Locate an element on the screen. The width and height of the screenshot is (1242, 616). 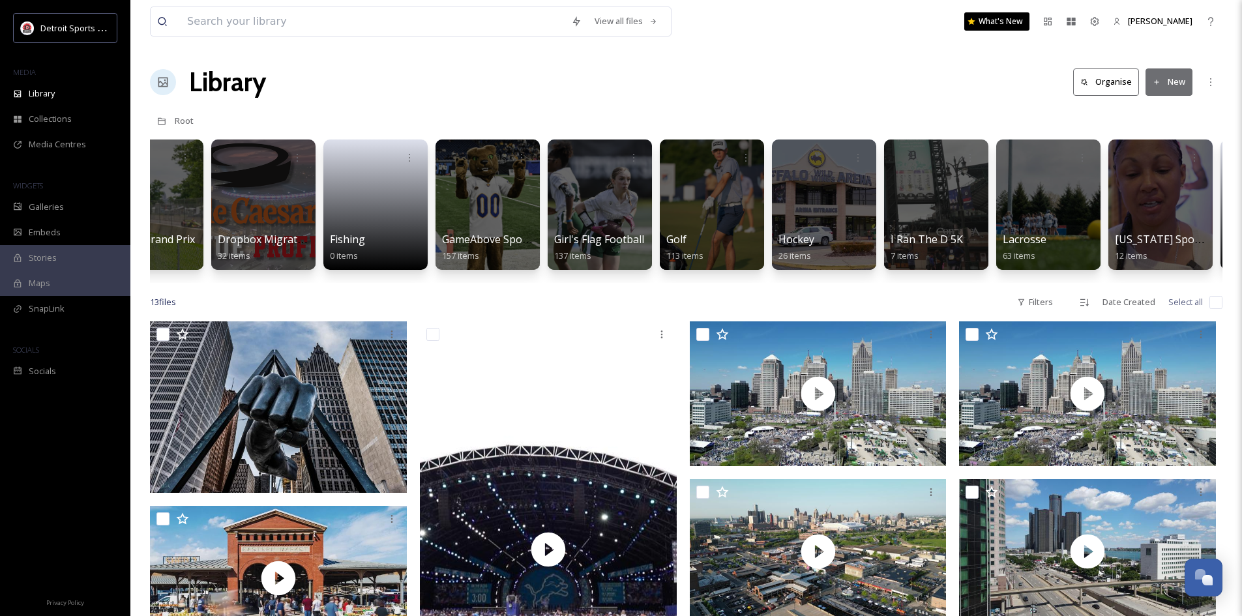
span: MEDIA is located at coordinates (24, 72).